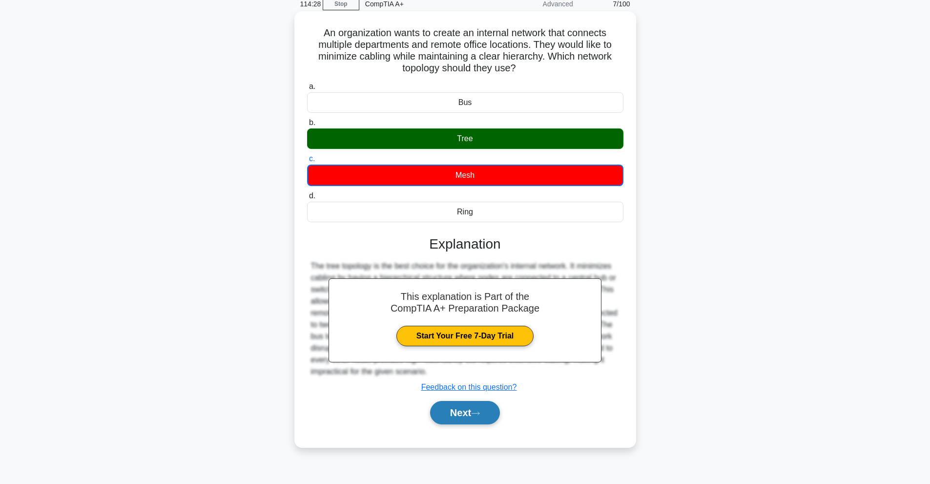 This screenshot has height=484, width=930. What do you see at coordinates (312, 158) in the screenshot?
I see `span: c.` at bounding box center [312, 158].